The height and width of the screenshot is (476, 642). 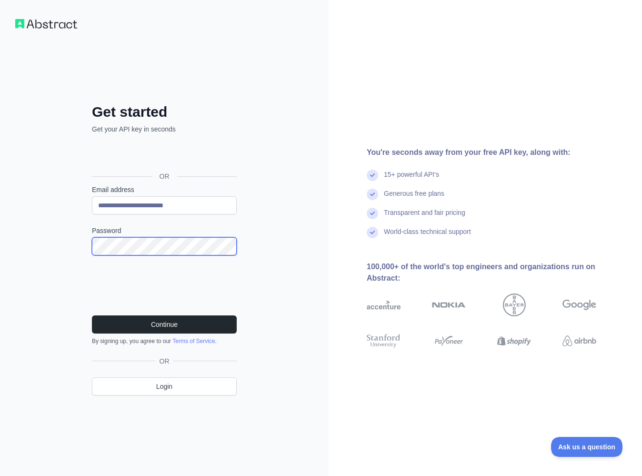 What do you see at coordinates (449, 341) in the screenshot?
I see `img: payoneer` at bounding box center [449, 341].